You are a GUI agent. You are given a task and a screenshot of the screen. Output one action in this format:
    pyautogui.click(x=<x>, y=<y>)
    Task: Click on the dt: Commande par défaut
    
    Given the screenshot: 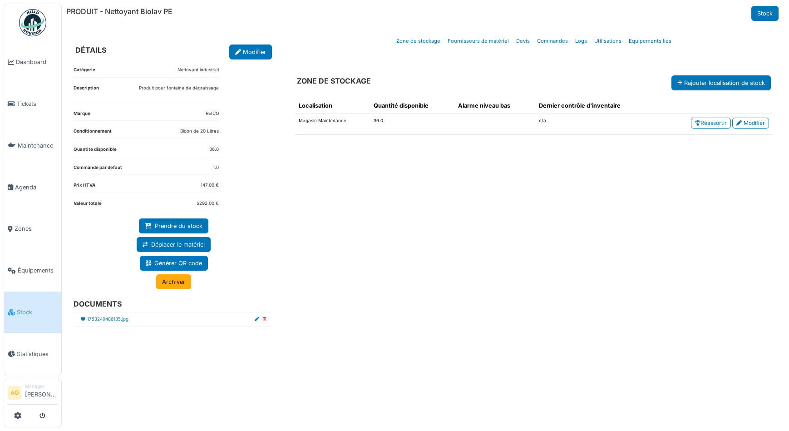 What is the action you would take?
    pyautogui.click(x=98, y=169)
    